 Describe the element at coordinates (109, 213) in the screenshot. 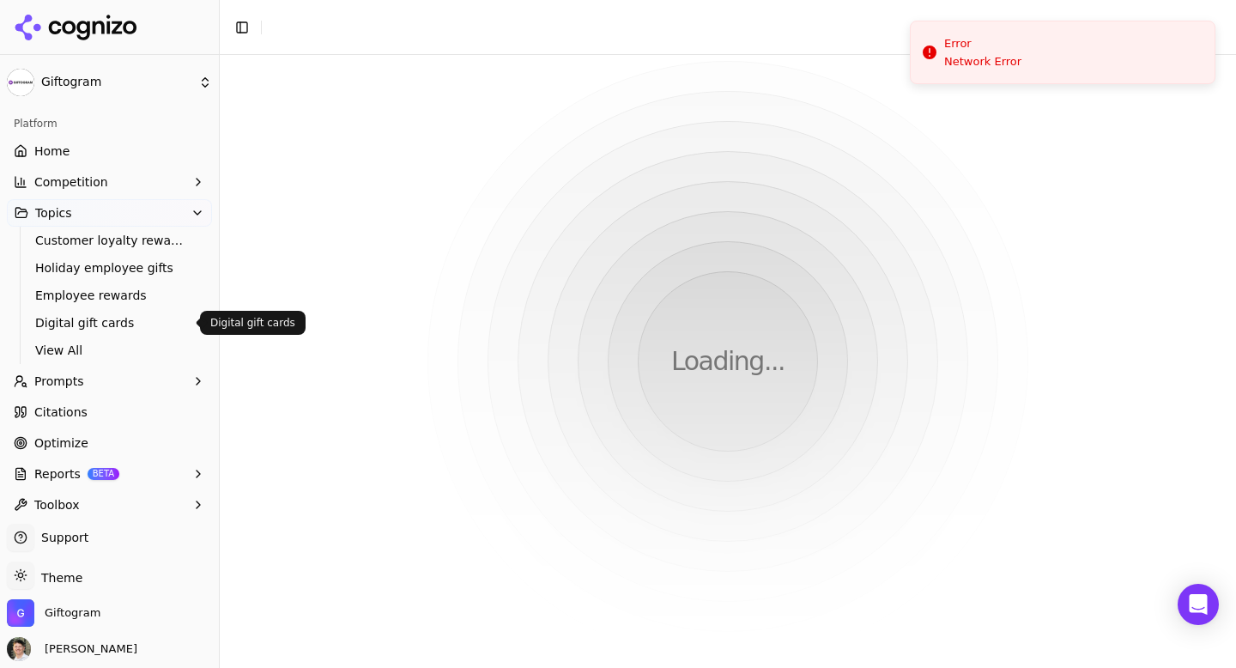

I see `button: Topics` at that location.